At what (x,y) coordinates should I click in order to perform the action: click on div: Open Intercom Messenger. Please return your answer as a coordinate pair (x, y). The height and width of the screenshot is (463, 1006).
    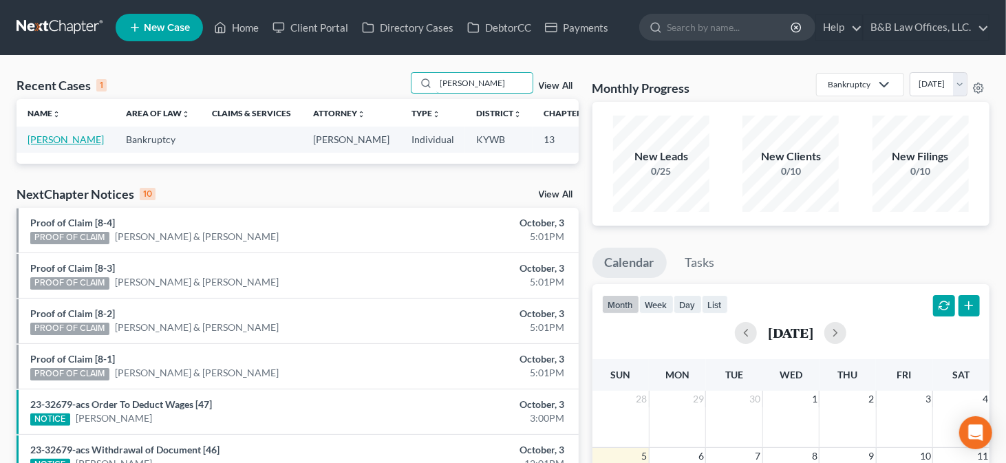
    Looking at the image, I should click on (975, 433).